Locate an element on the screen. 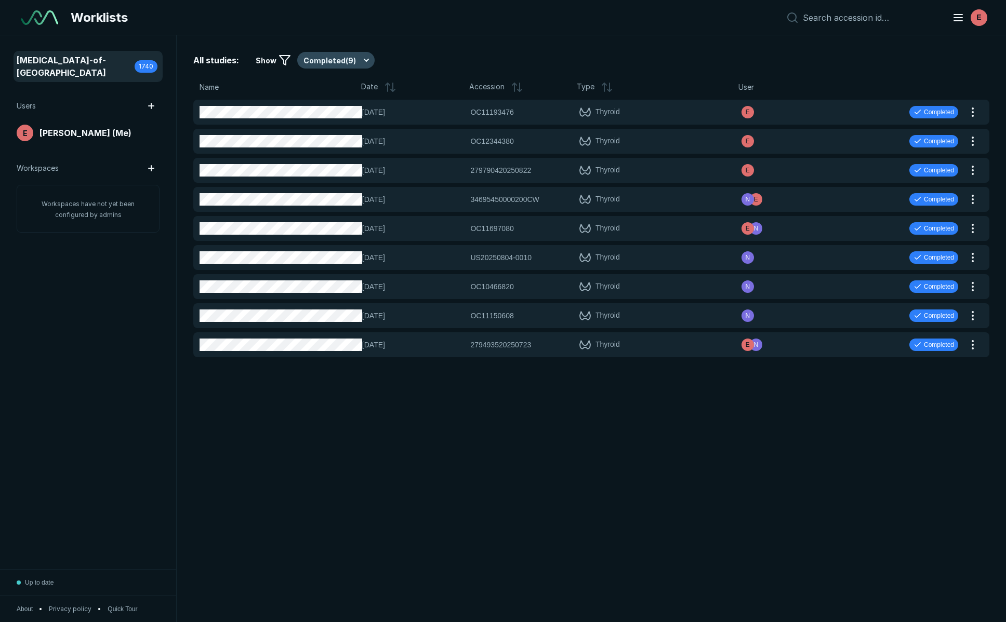 This screenshot has width=1006, height=622. button: Up to date is located at coordinates (35, 583).